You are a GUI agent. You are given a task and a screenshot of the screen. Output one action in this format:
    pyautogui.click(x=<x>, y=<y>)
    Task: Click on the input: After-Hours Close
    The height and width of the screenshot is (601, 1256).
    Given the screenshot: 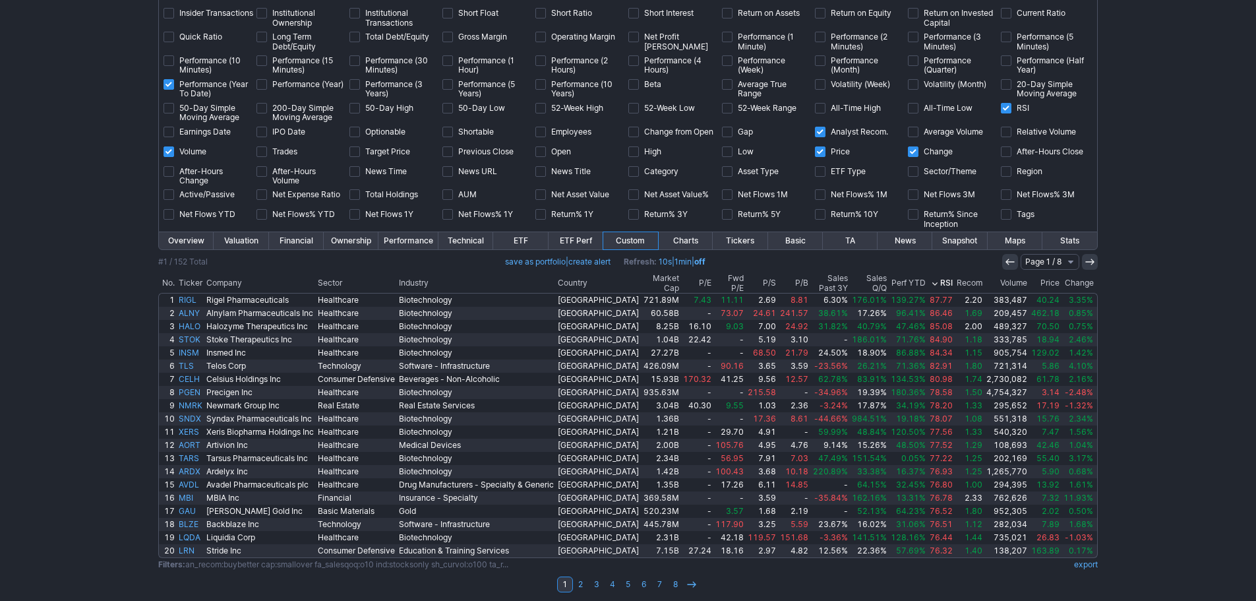 What is the action you would take?
    pyautogui.click(x=1006, y=152)
    